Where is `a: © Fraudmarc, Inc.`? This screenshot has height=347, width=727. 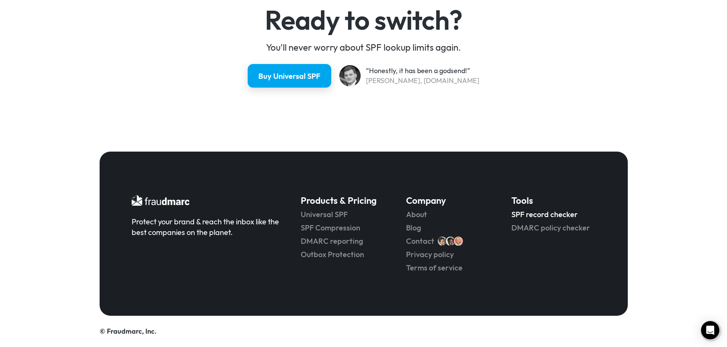 a: © Fraudmarc, Inc. is located at coordinates (128, 331).